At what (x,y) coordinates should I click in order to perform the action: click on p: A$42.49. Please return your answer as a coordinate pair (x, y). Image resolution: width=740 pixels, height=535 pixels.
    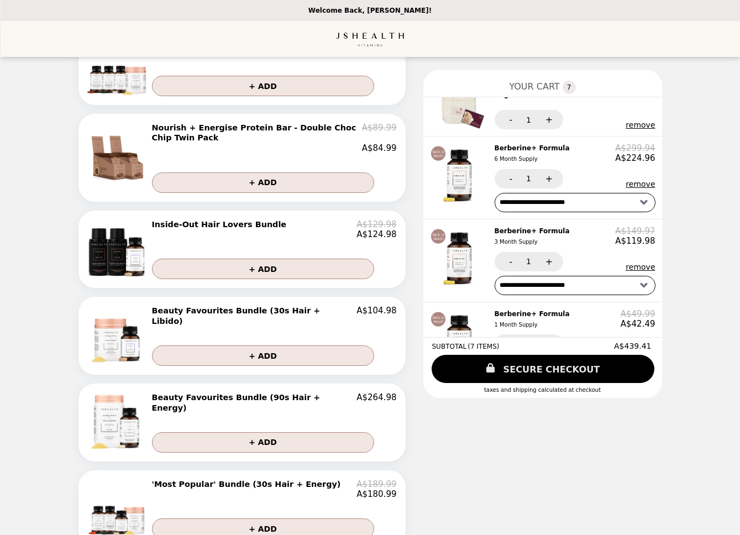
    Looking at the image, I should click on (638, 324).